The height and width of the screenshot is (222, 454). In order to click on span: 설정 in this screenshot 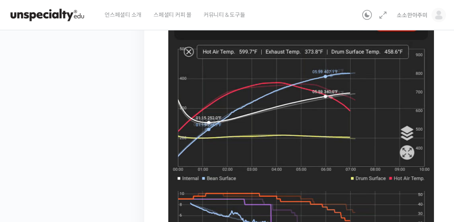, I will do `click(128, 171)`.